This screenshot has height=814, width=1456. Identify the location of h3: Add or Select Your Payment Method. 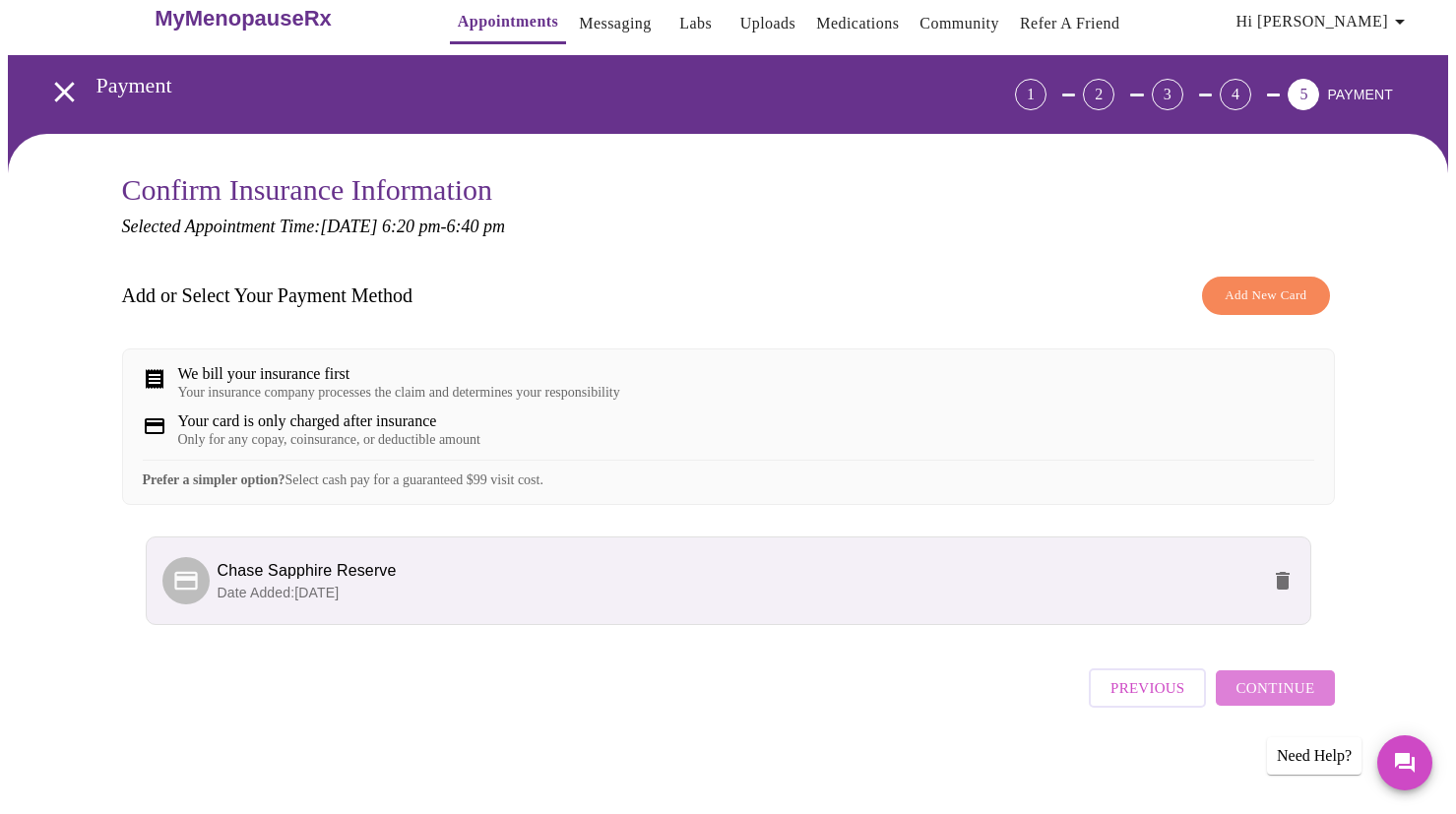
(267, 295).